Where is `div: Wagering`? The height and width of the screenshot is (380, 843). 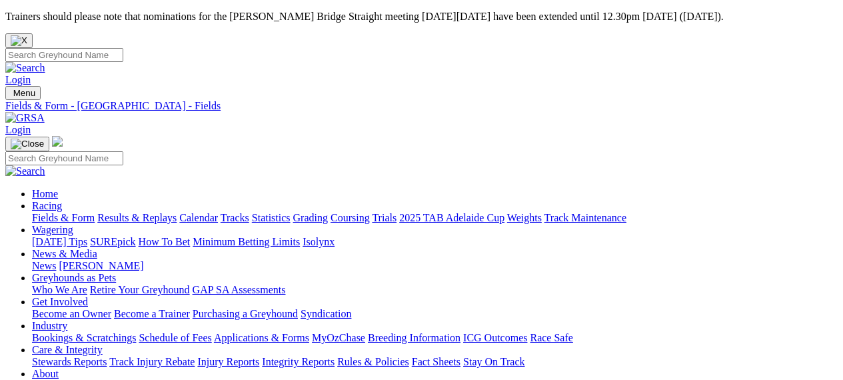 div: Wagering is located at coordinates (434, 242).